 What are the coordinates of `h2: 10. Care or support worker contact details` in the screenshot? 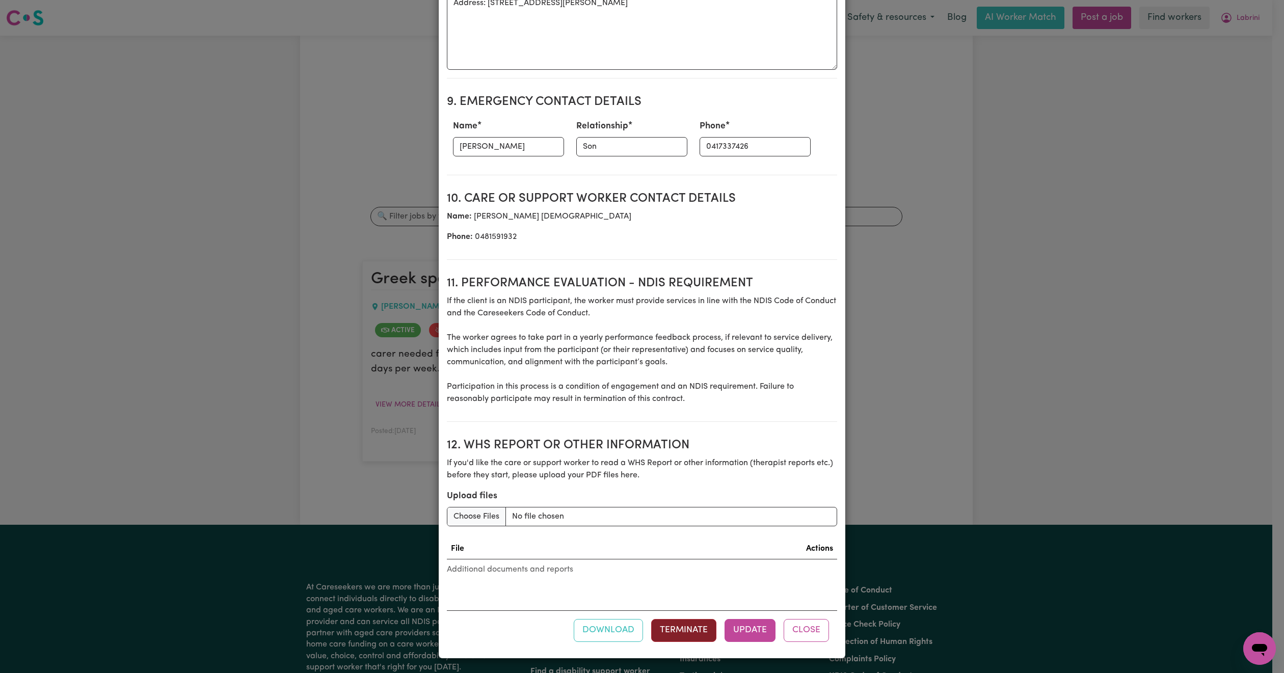 It's located at (642, 199).